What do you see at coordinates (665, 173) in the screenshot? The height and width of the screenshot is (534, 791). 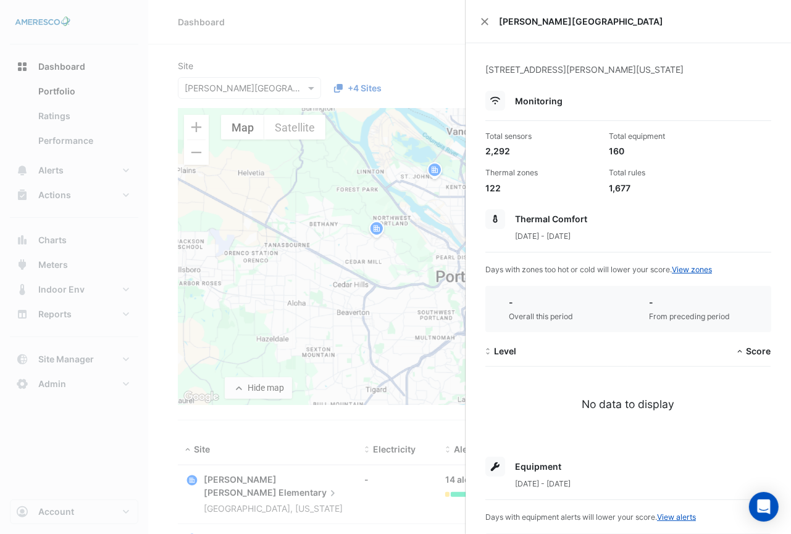 I see `div: Total rules` at bounding box center [665, 173].